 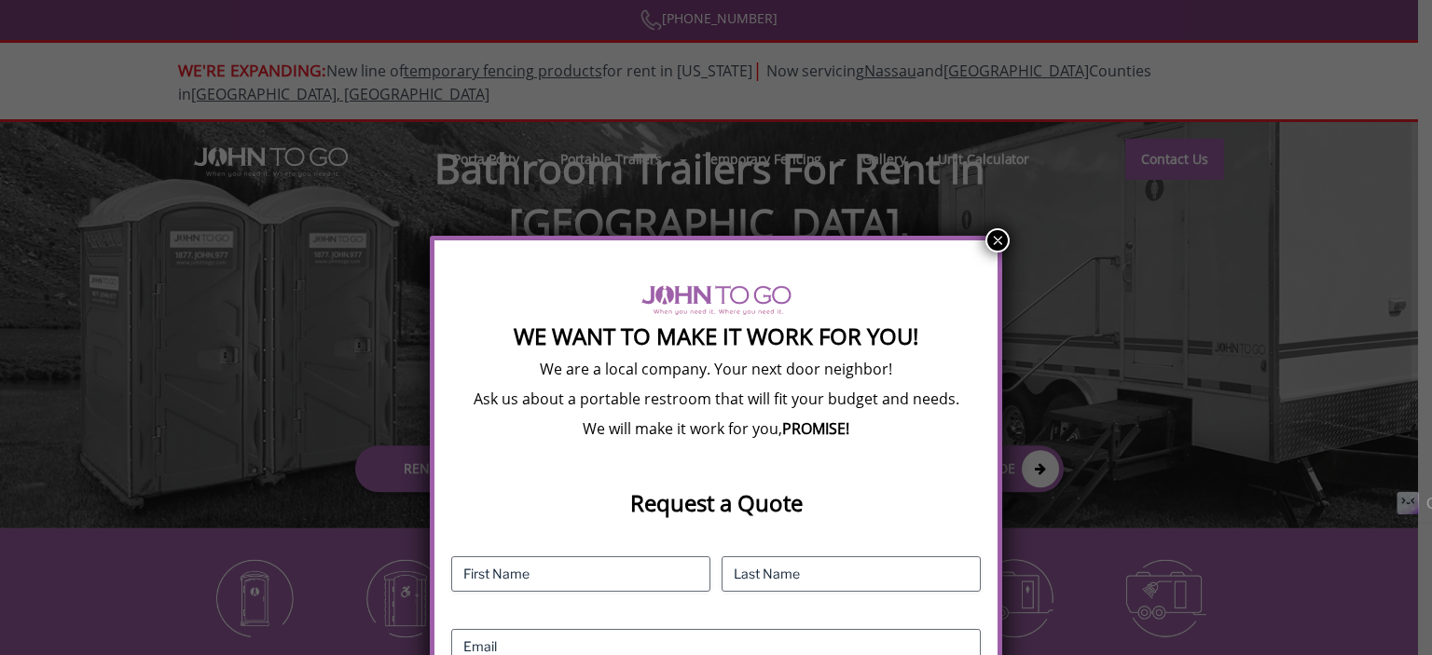 What do you see at coordinates (816, 429) in the screenshot?
I see `b: PROMISE!` at bounding box center [816, 429].